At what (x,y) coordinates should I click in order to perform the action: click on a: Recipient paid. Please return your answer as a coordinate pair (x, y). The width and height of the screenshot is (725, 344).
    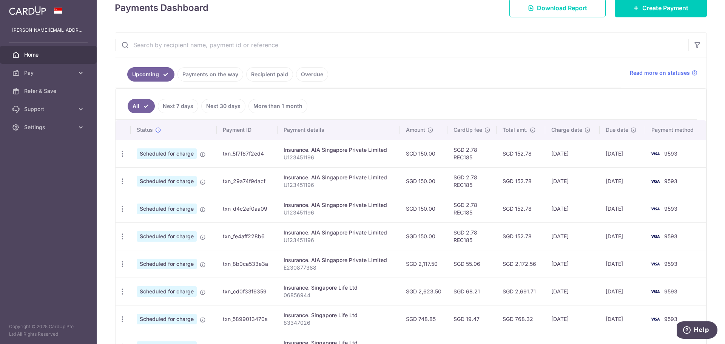
    Looking at the image, I should click on (270, 74).